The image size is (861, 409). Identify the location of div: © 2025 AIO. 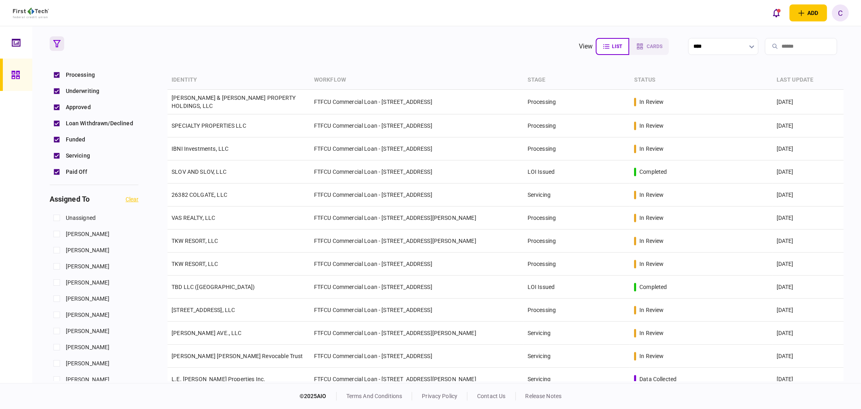
(318, 396).